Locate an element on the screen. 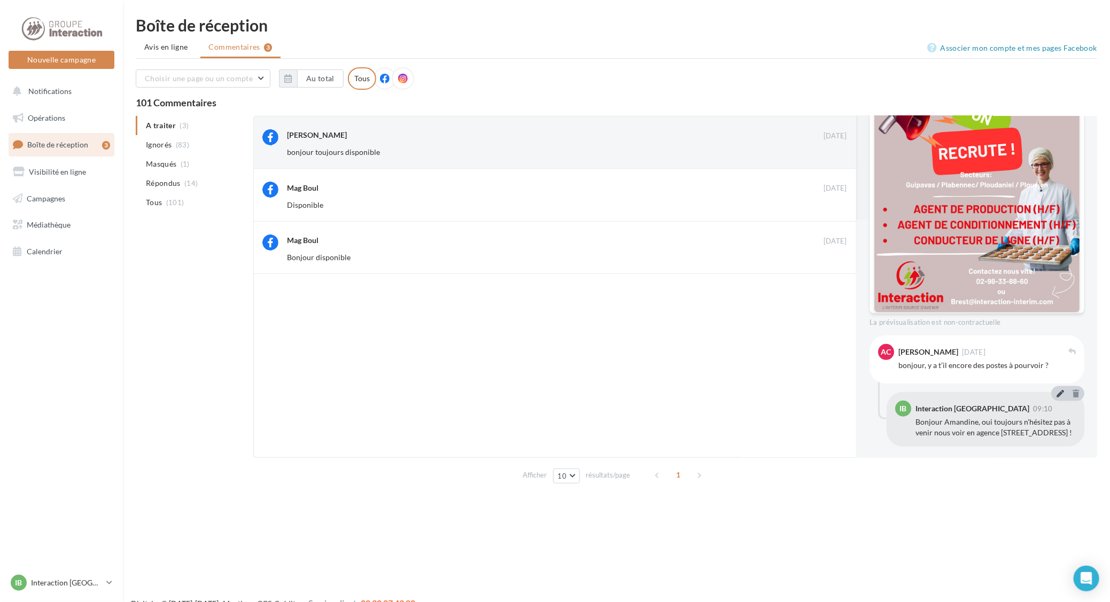 This screenshot has width=1110, height=602. div: bonjour, y a t’il encore des postes à pourvoir ? is located at coordinates (987, 366).